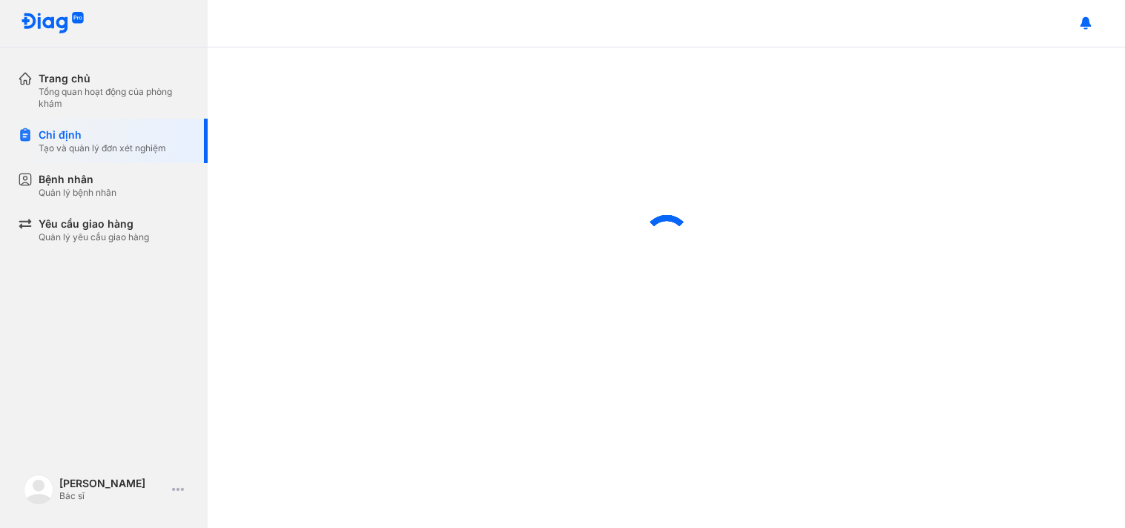 This screenshot has height=528, width=1125. What do you see at coordinates (93, 224) in the screenshot?
I see `div: Yêu cầu giao hàng` at bounding box center [93, 224].